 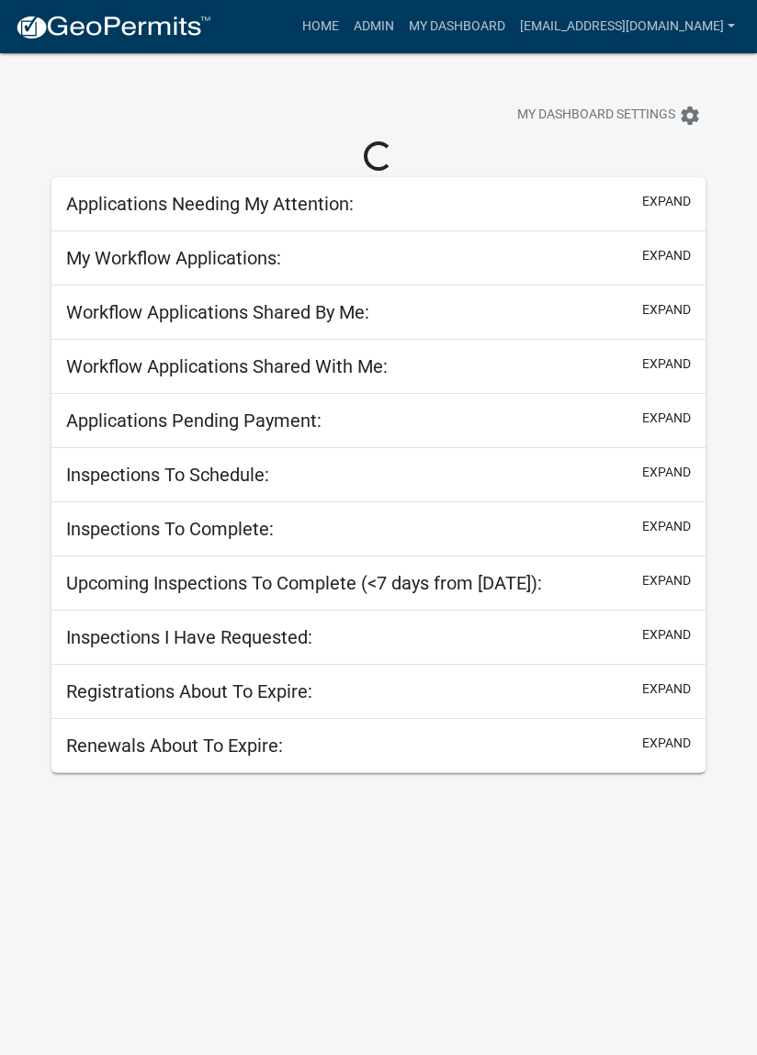 What do you see at coordinates (227, 366) in the screenshot?
I see `h5: Workflow Applications Shared With Me:` at bounding box center [227, 366].